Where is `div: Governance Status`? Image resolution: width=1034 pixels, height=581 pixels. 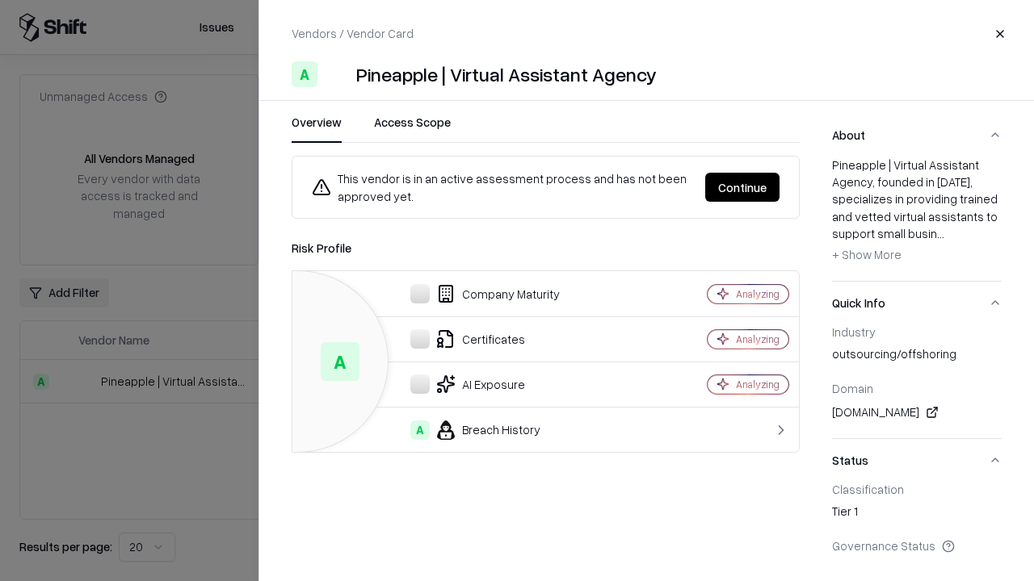
div: Governance Status is located at coordinates (916, 546).